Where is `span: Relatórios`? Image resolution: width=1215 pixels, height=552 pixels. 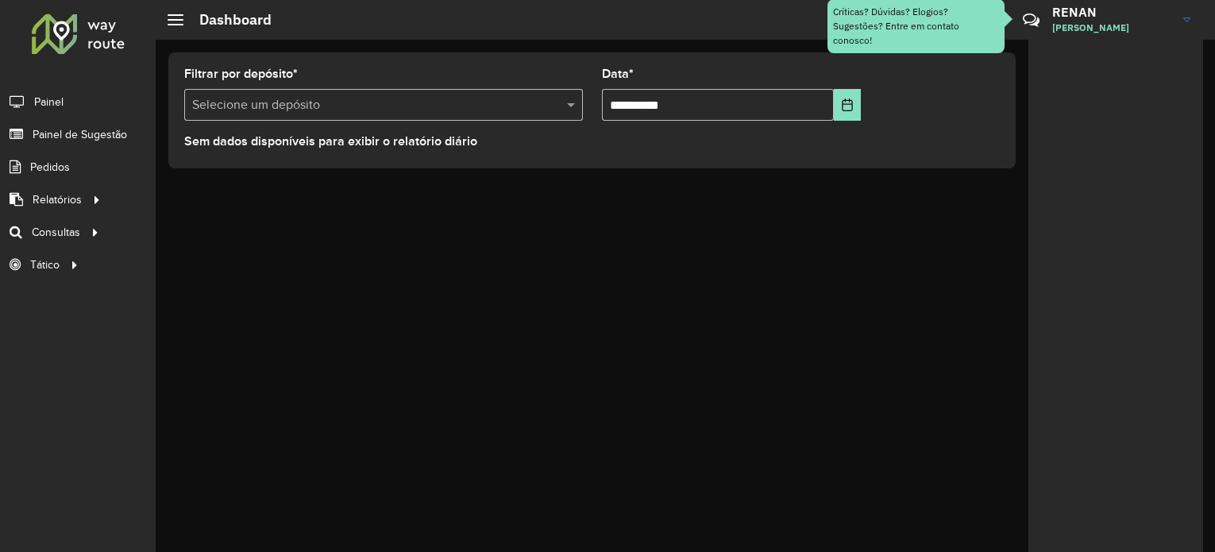
span: Relatórios is located at coordinates (57, 199).